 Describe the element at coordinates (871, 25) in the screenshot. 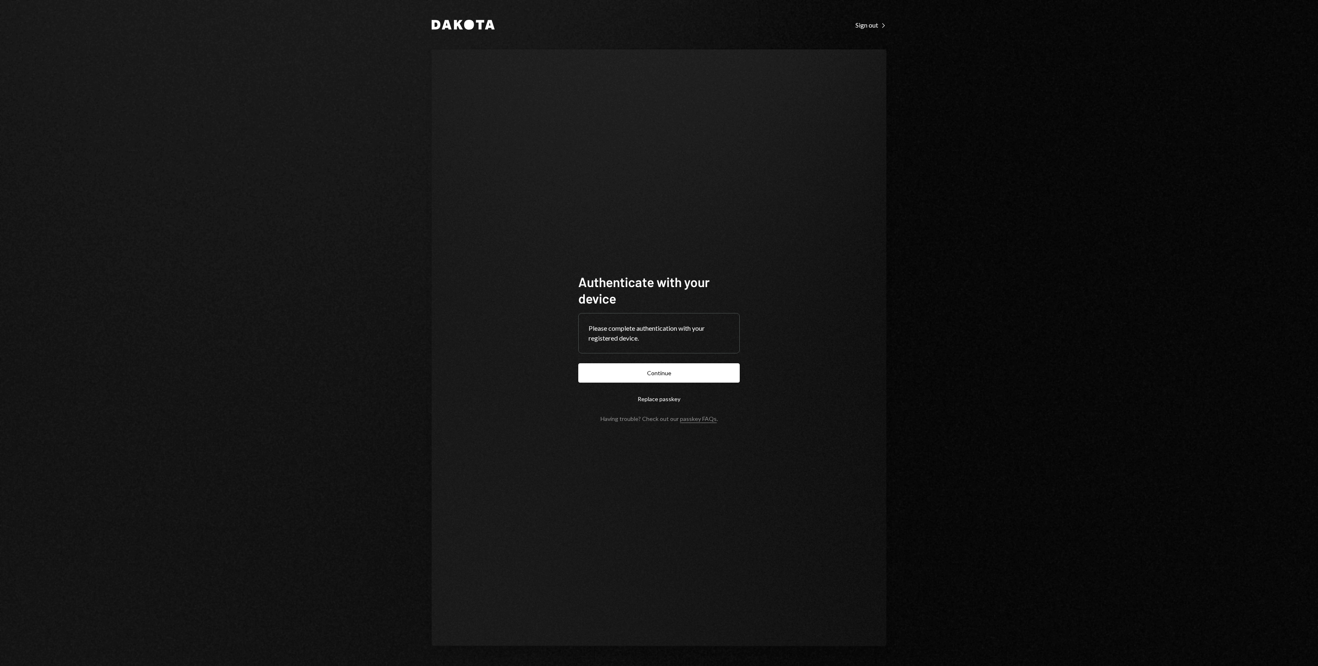

I see `div: Sign out` at that location.